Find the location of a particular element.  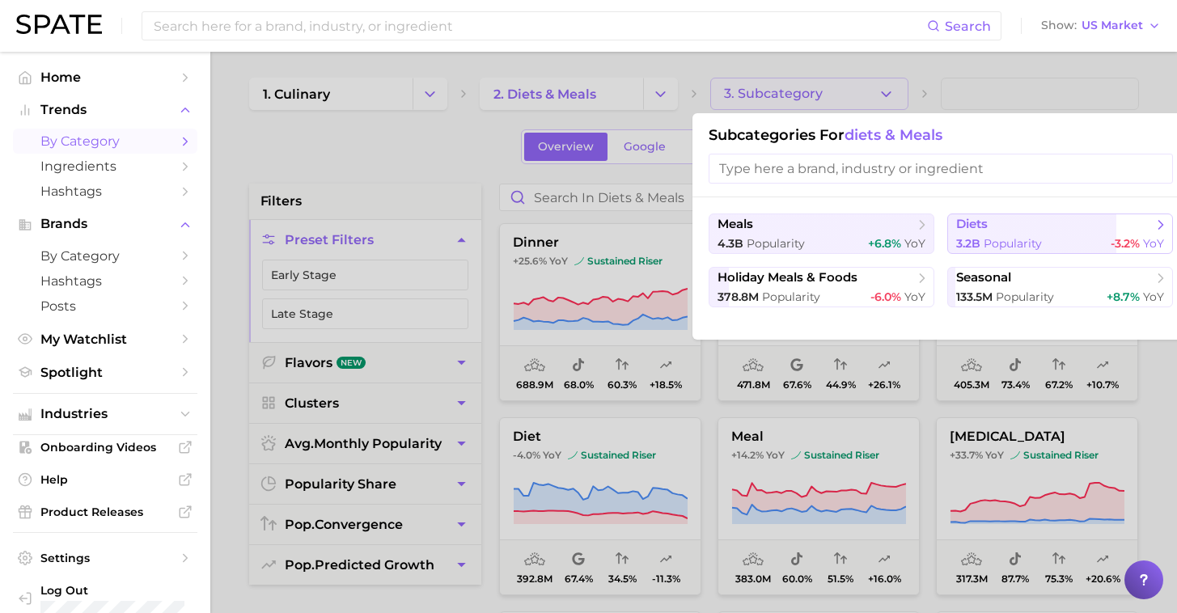

span: 3.2b is located at coordinates (969, 244).